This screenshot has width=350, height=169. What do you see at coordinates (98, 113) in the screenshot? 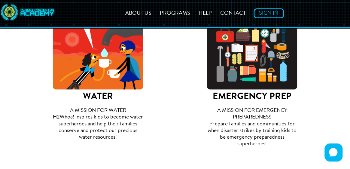
I see `a: WATERA MISSION FOR WATERH2Whoa! inspires kids to become water superheroes and help their families...` at bounding box center [98, 113].